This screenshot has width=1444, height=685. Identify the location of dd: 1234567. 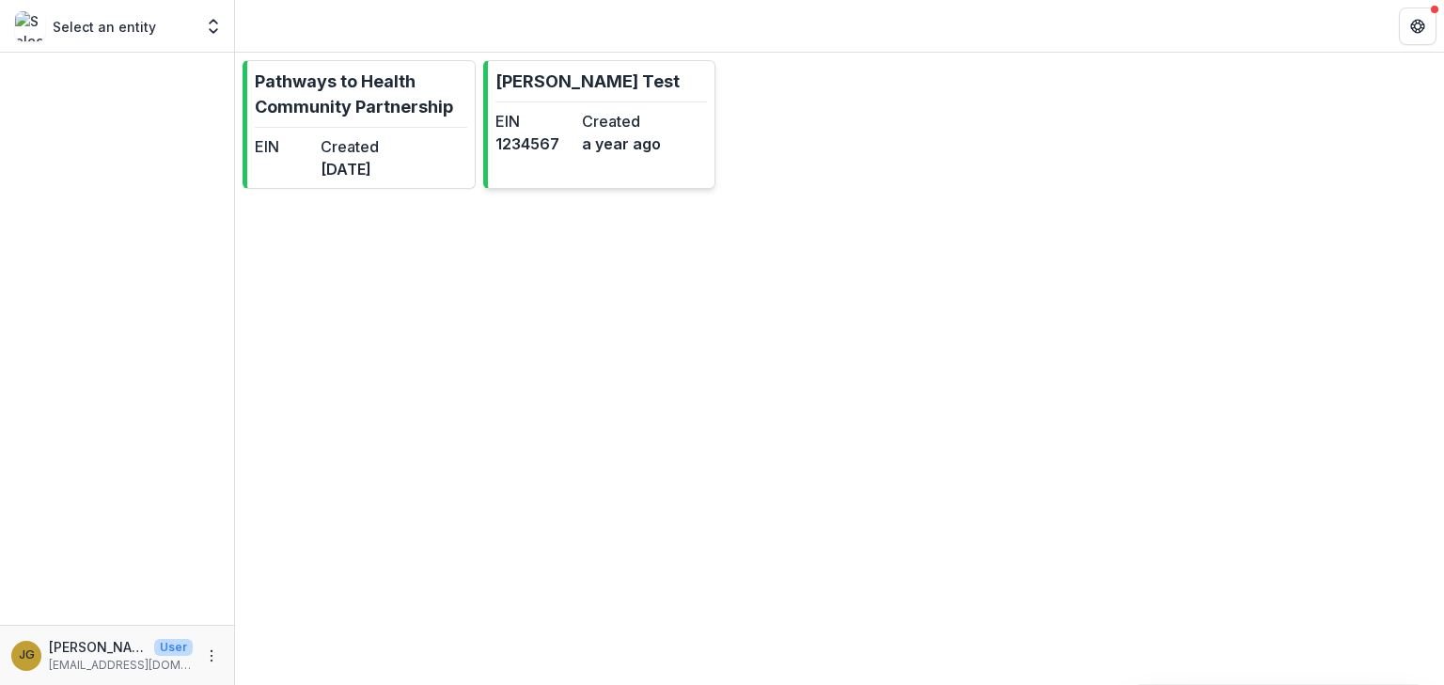
(535, 144).